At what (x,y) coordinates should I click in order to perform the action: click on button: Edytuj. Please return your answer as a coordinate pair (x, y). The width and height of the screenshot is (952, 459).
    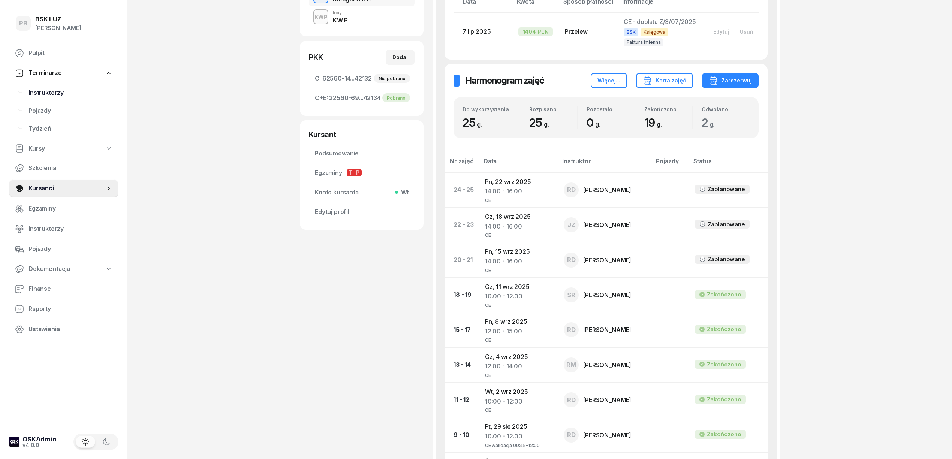
    Looking at the image, I should click on (721, 31).